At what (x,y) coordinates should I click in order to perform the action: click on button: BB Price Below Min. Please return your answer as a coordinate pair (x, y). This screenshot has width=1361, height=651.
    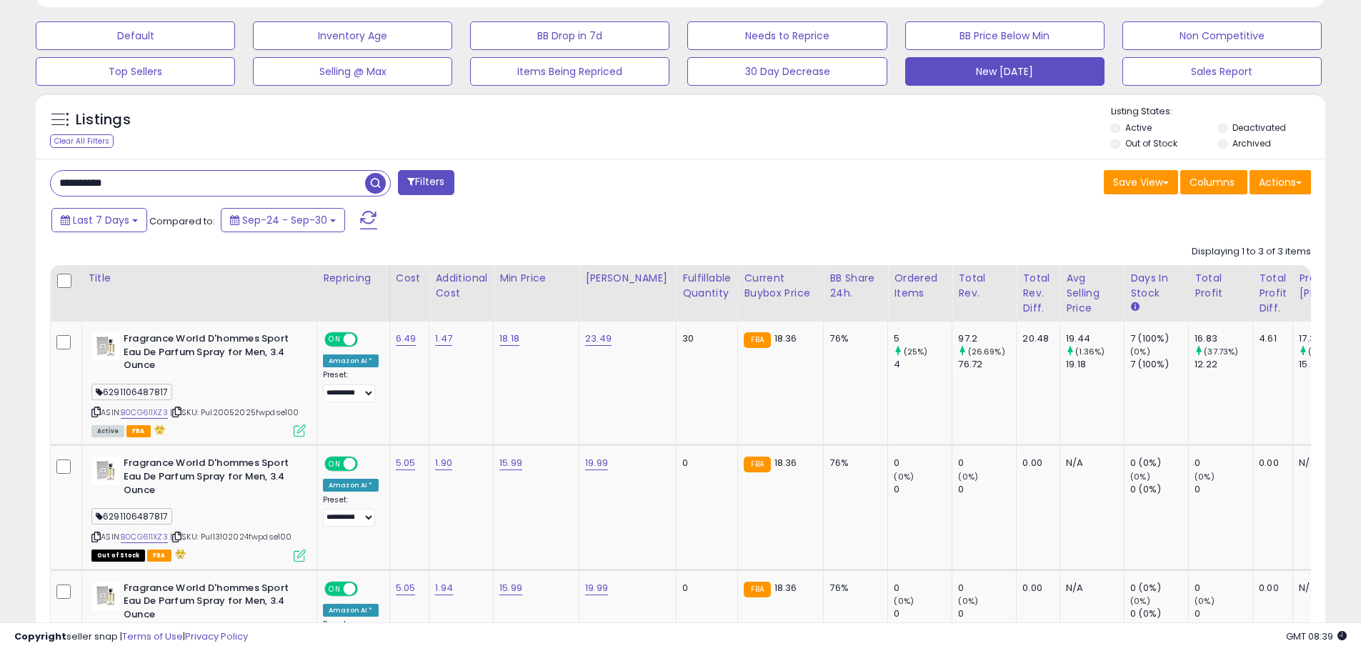
    Looking at the image, I should click on (1004, 36).